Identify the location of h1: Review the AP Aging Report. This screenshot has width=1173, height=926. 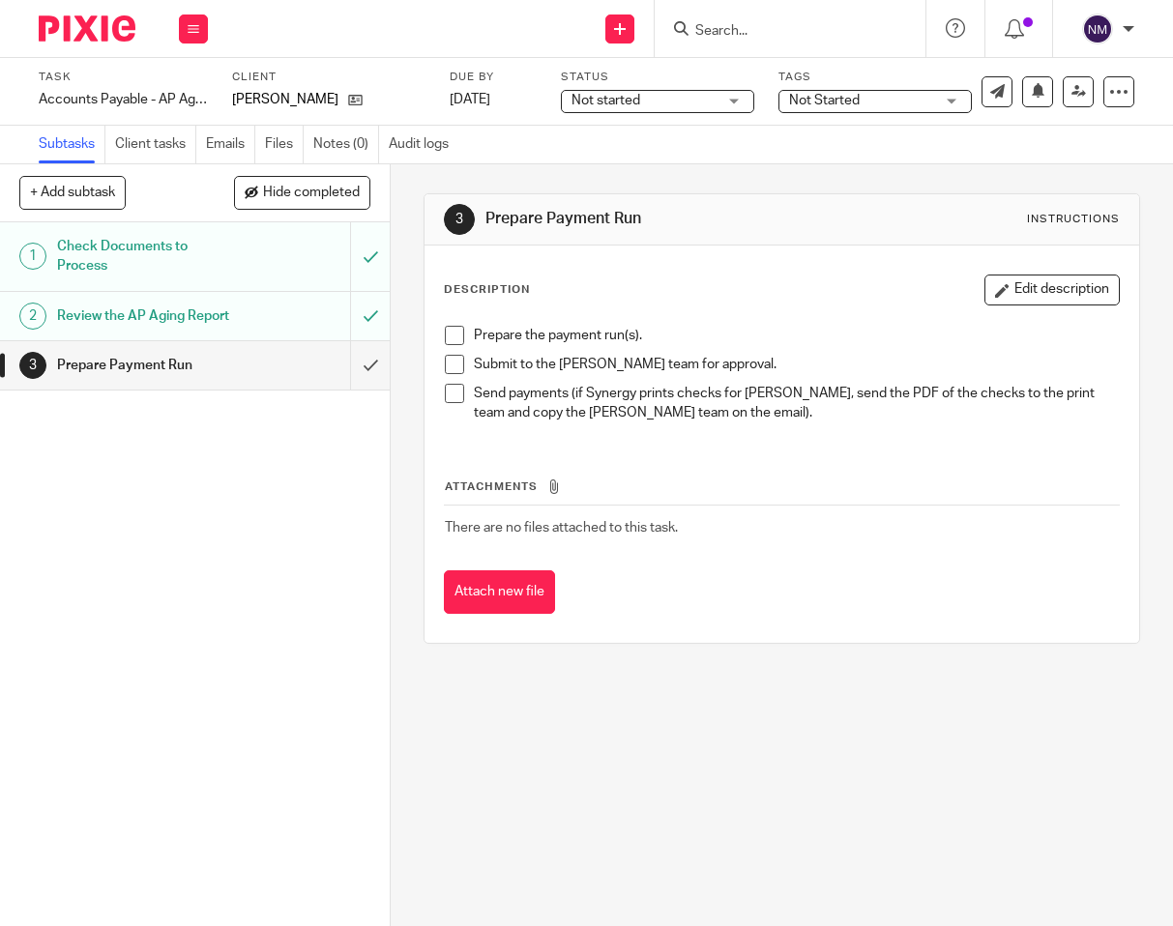
(148, 316).